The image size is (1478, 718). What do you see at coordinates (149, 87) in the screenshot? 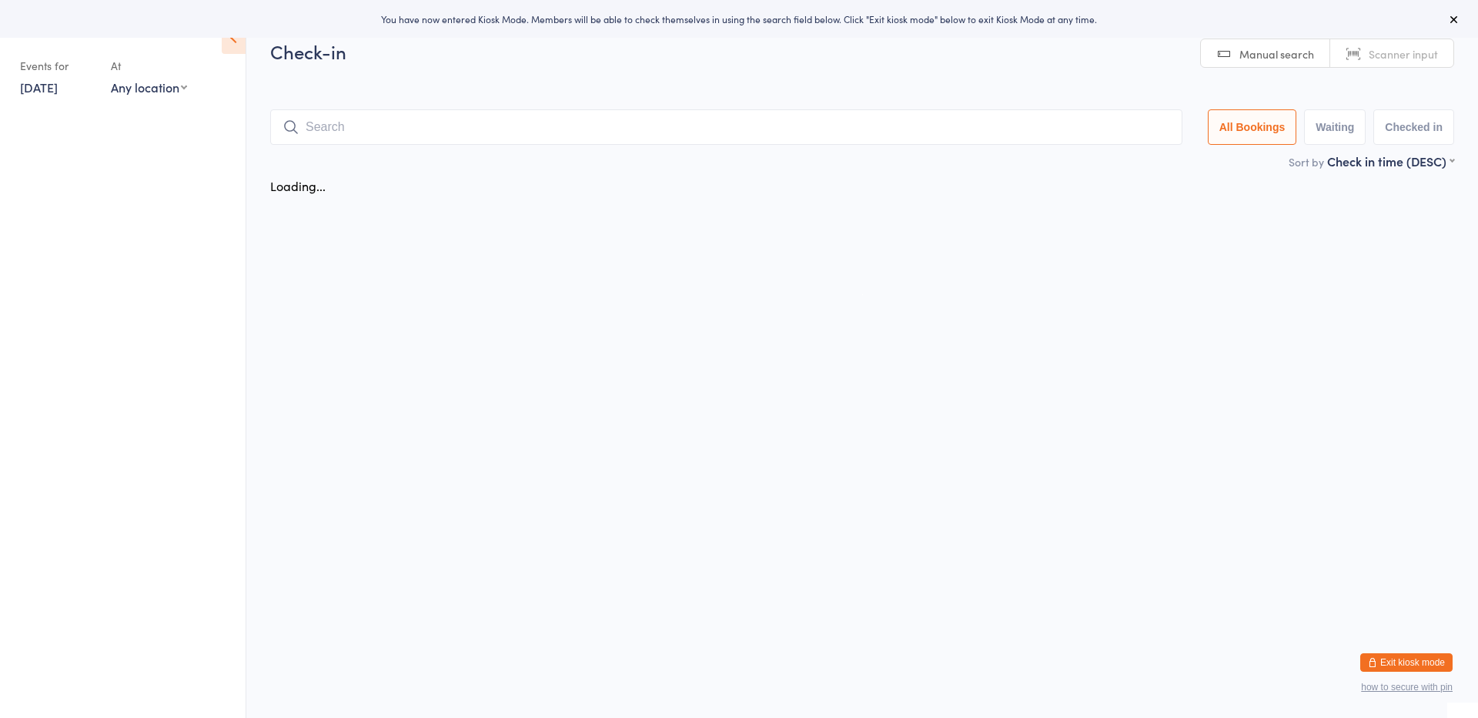
I see `div: Any location` at bounding box center [149, 87].